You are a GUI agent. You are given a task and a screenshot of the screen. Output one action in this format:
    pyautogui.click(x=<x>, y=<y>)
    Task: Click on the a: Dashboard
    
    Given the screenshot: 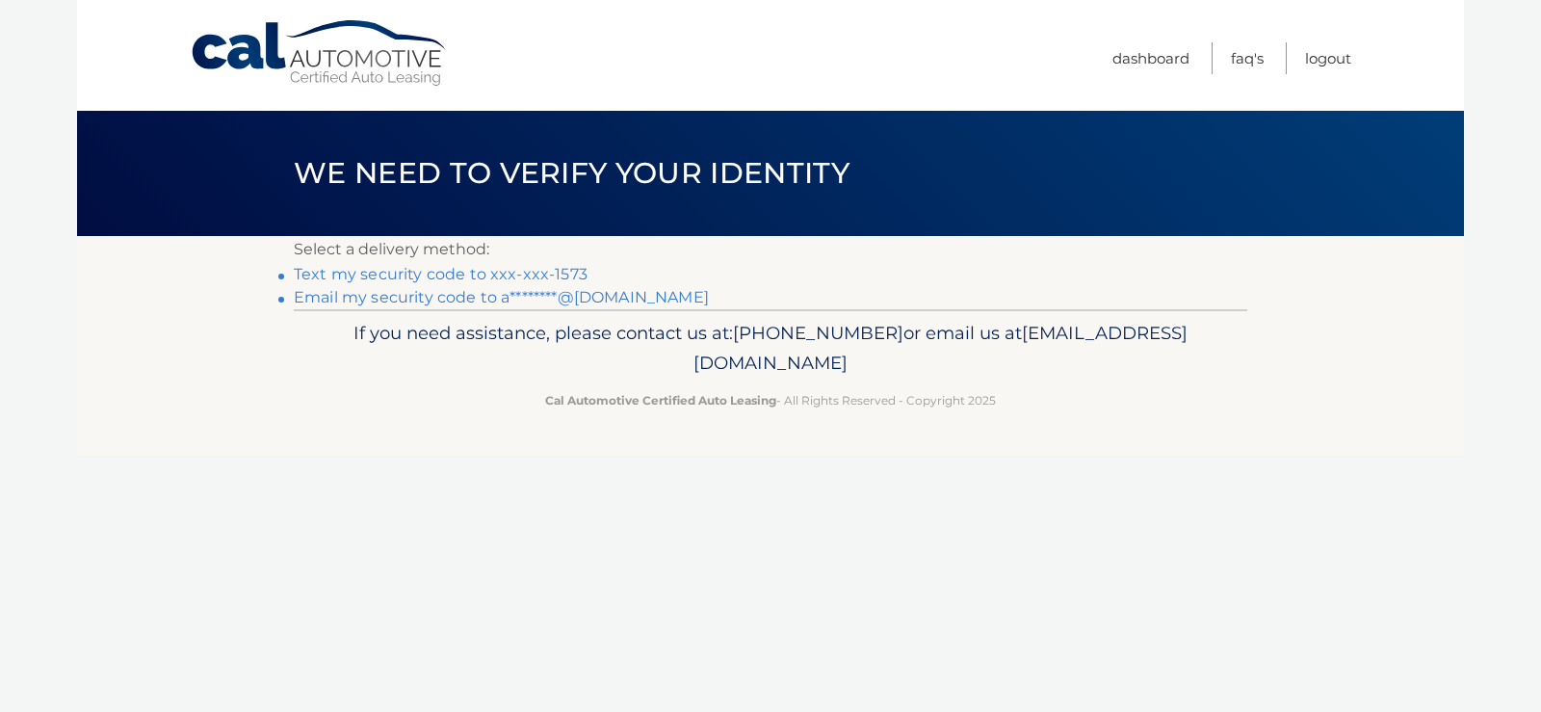 What is the action you would take?
    pyautogui.click(x=1151, y=58)
    